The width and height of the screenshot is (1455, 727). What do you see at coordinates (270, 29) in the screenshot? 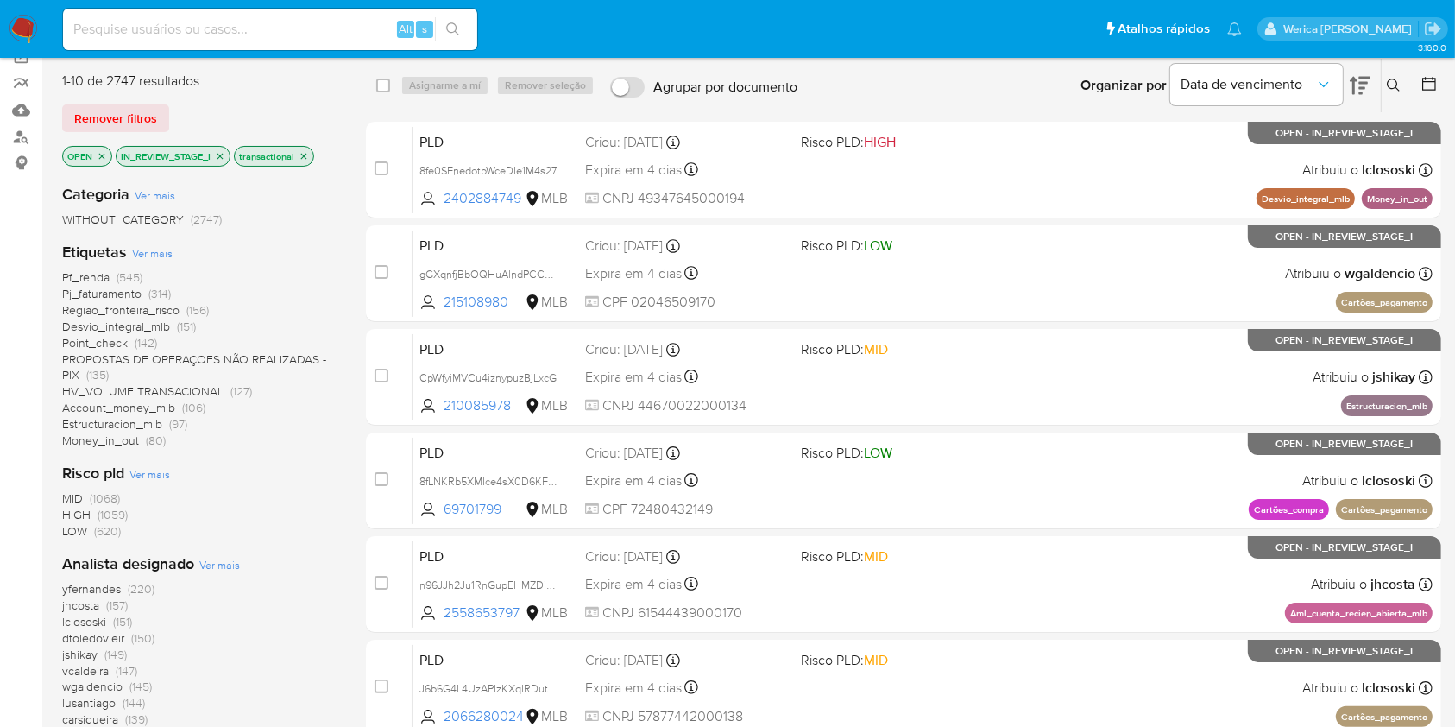
I see `input: Pesquise usuários ou casos...` at bounding box center [270, 29].